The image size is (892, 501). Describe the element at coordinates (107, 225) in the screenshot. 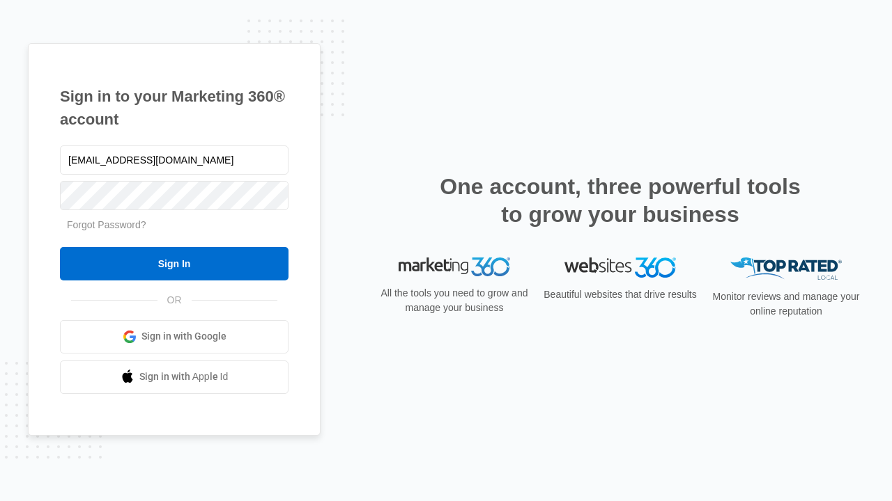

I see `a: Forgot Password?` at that location.